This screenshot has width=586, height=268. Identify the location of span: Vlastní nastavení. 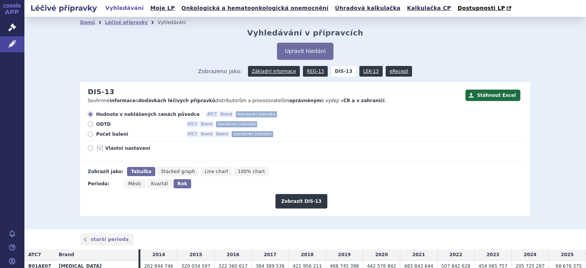
(147, 148).